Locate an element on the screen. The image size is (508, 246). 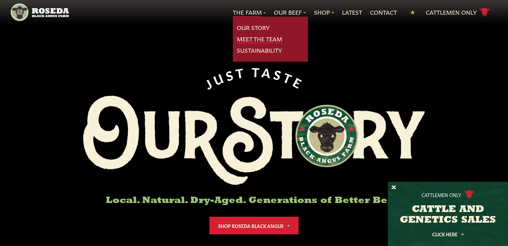
a: Latest is located at coordinates (352, 12).